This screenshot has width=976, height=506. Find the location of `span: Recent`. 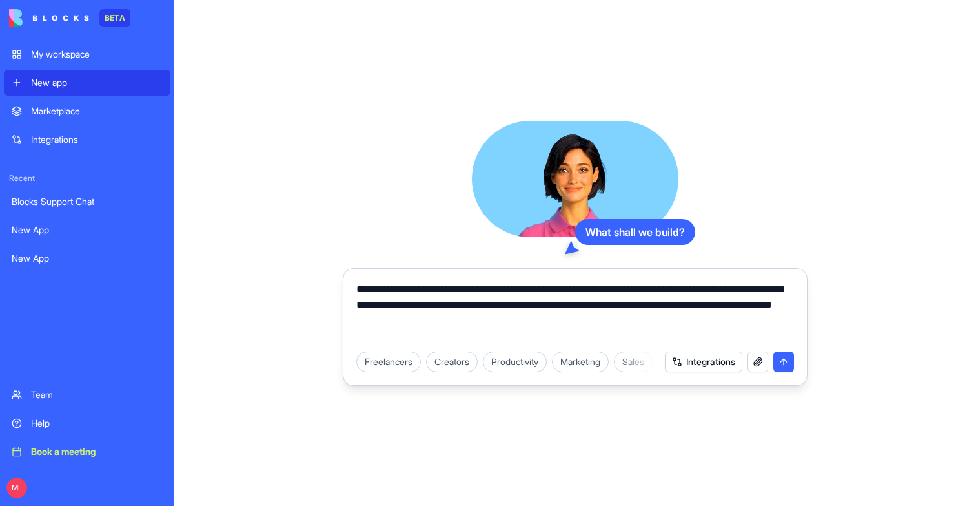

span: Recent is located at coordinates (87, 178).